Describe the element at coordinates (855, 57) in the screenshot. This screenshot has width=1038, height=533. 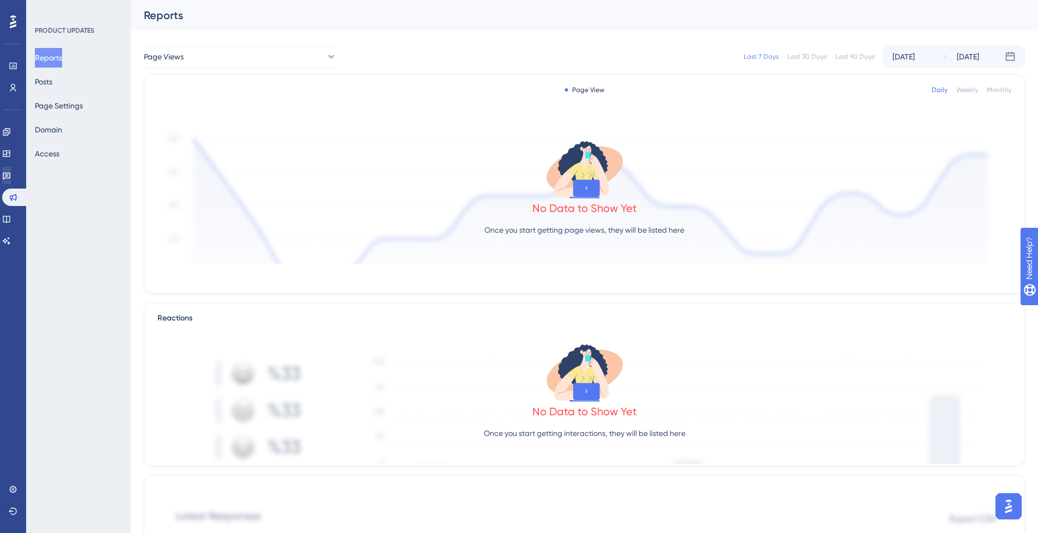
I see `div: Last 90 Days` at that location.